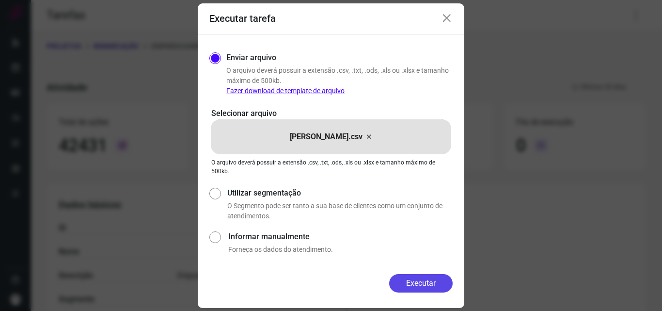  I want to click on p: O Segmento pode ser tanto a sua base de clientes como um conjunto de atendimentos., so click(340, 211).